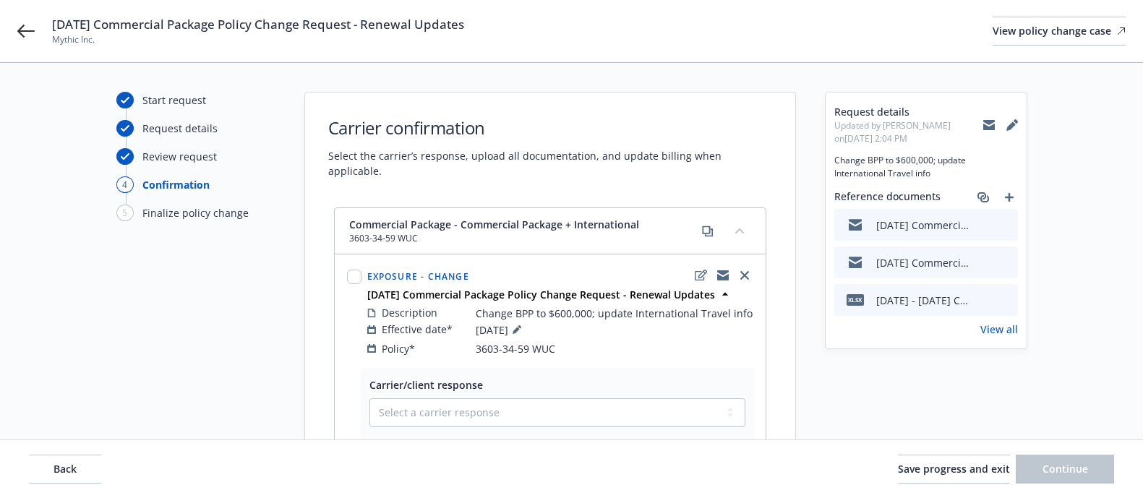 The height and width of the screenshot is (498, 1143). I want to click on button: Back, so click(65, 469).